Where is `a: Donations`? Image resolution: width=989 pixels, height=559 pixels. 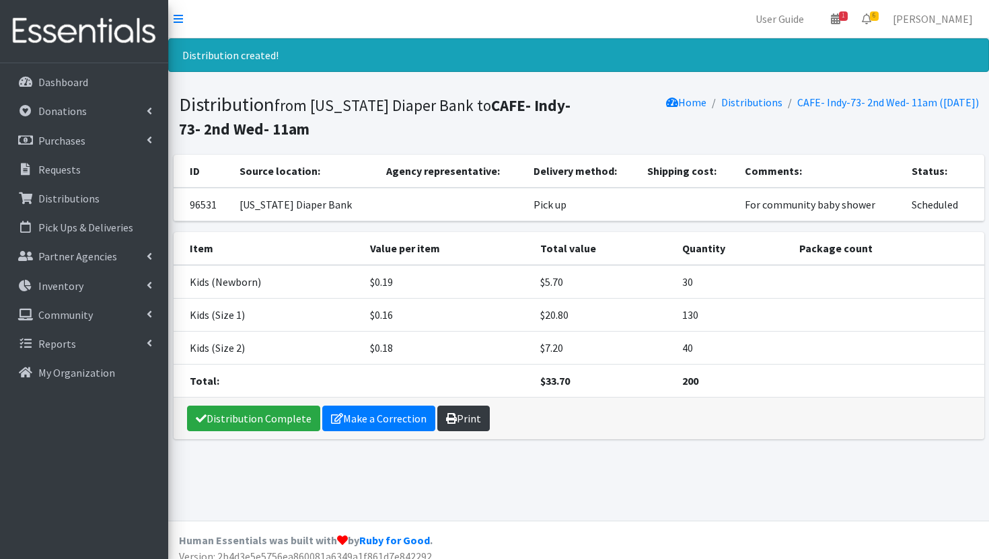
a: Donations is located at coordinates (84, 111).